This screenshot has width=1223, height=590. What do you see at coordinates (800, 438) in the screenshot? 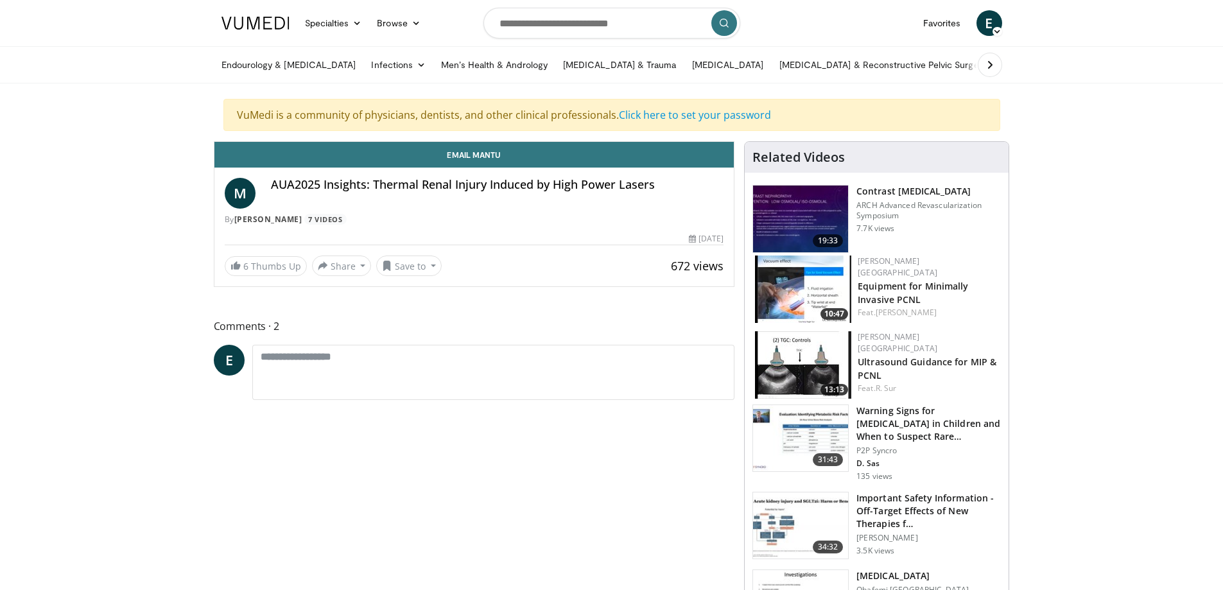
I see `img: b1bc6859-4bdd-4be1-8442-b8b8c53ce8a1.150x105_q85_crop-smart_upscale.jpg` at bounding box center [800, 438].